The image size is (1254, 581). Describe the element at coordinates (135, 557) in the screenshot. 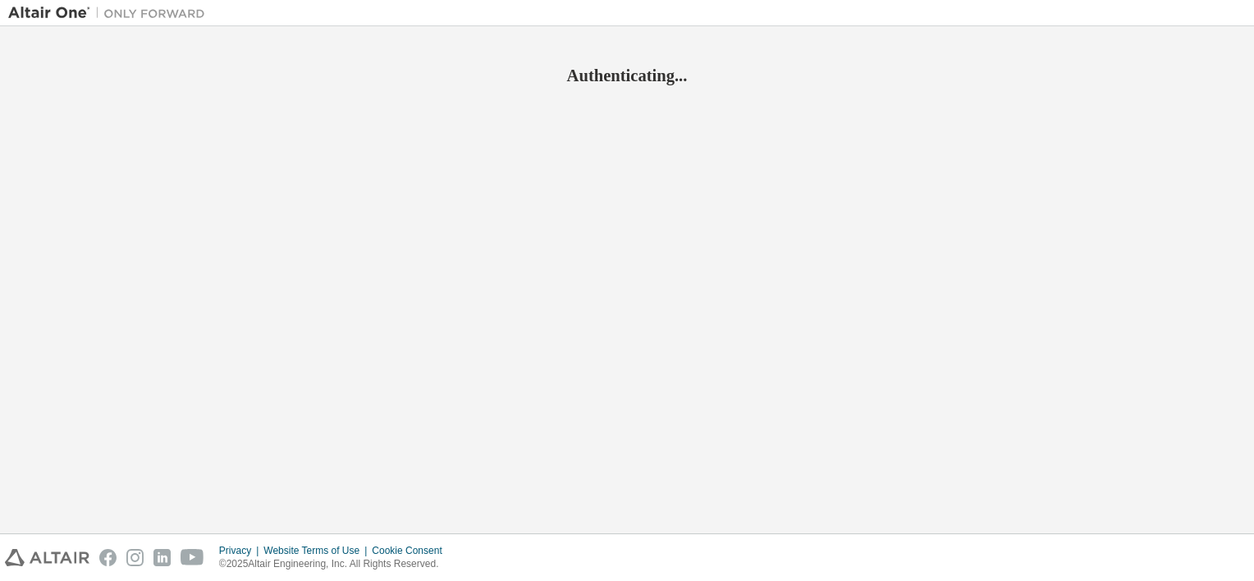

I see `img: instagram.svg` at that location.